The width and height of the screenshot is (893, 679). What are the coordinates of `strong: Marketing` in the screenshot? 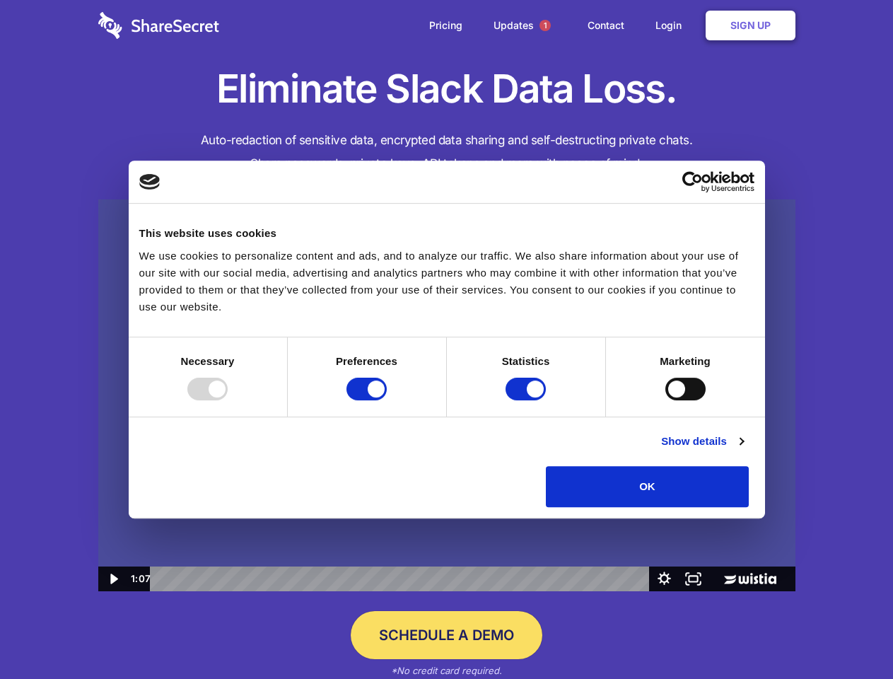 It's located at (686, 361).